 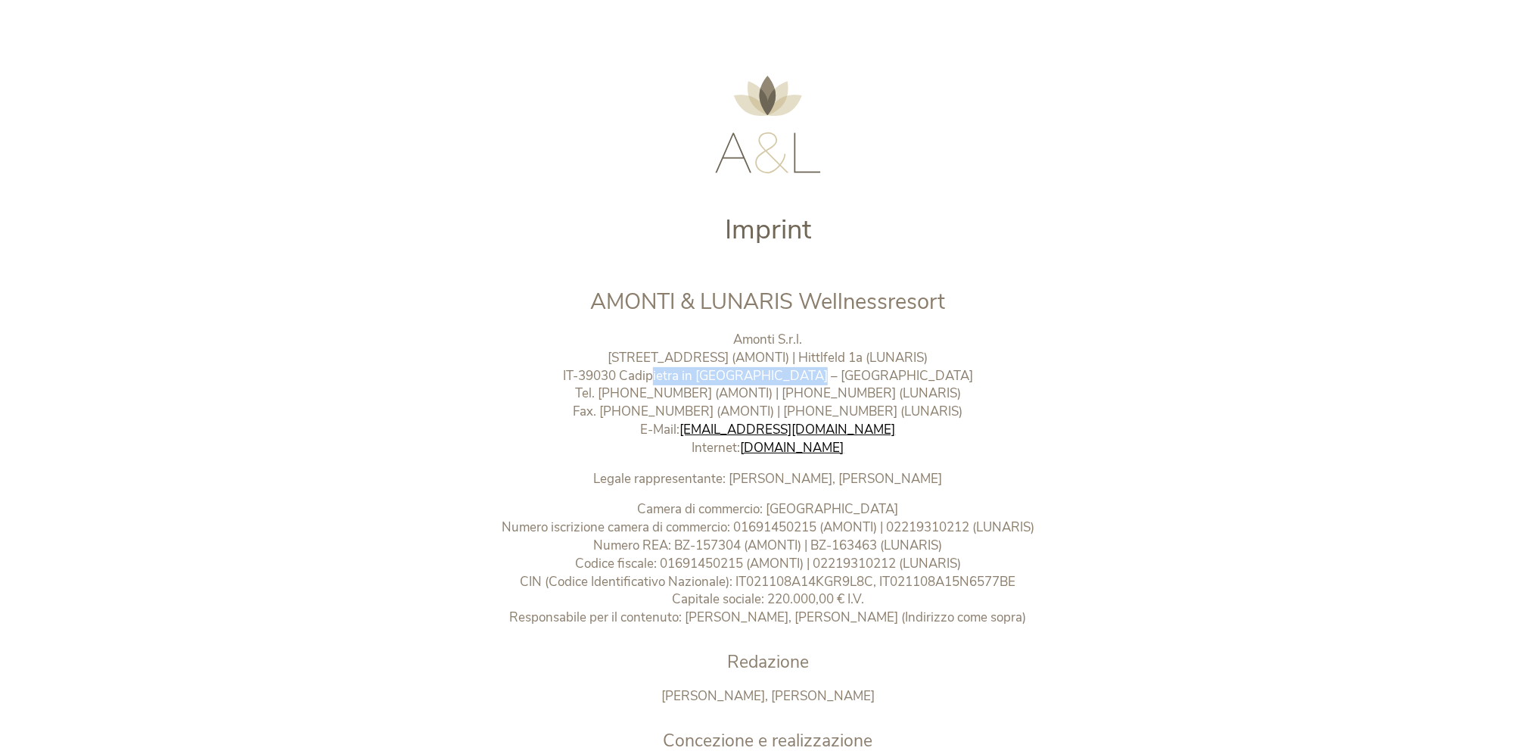 I want to click on span: Concezione e realizzazione, so click(x=768, y=740).